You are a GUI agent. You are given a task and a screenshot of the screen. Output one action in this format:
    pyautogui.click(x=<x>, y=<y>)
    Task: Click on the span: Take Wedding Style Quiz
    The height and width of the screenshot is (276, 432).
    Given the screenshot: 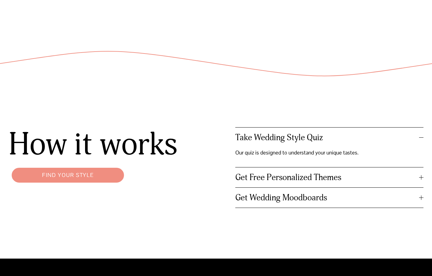 What is the action you would take?
    pyautogui.click(x=327, y=137)
    